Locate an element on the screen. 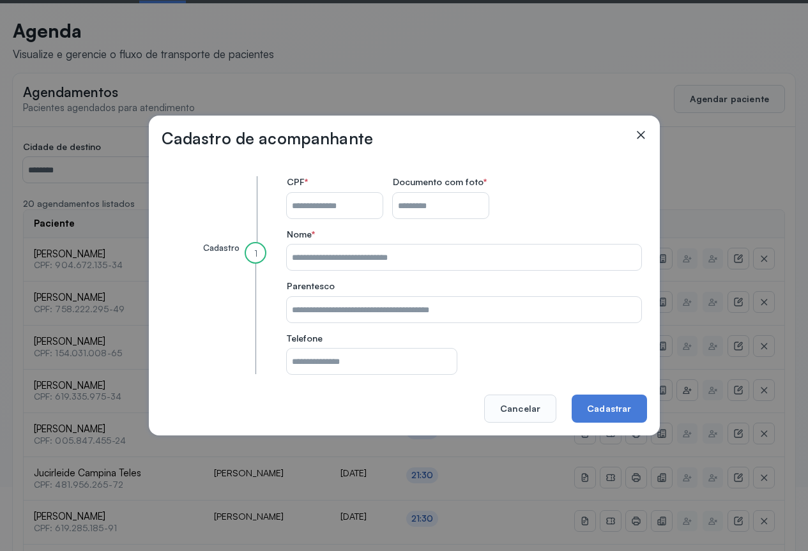 Image resolution: width=808 pixels, height=551 pixels. span: CPF is located at coordinates (297, 182).